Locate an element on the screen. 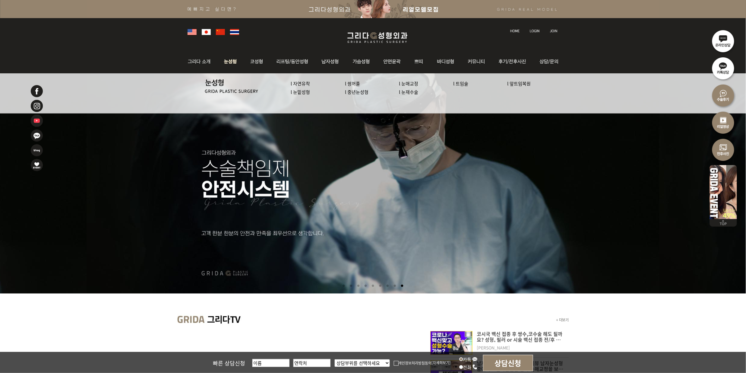 The height and width of the screenshot is (373, 746). img: 후기/전후사진 is located at coordinates (513, 62).